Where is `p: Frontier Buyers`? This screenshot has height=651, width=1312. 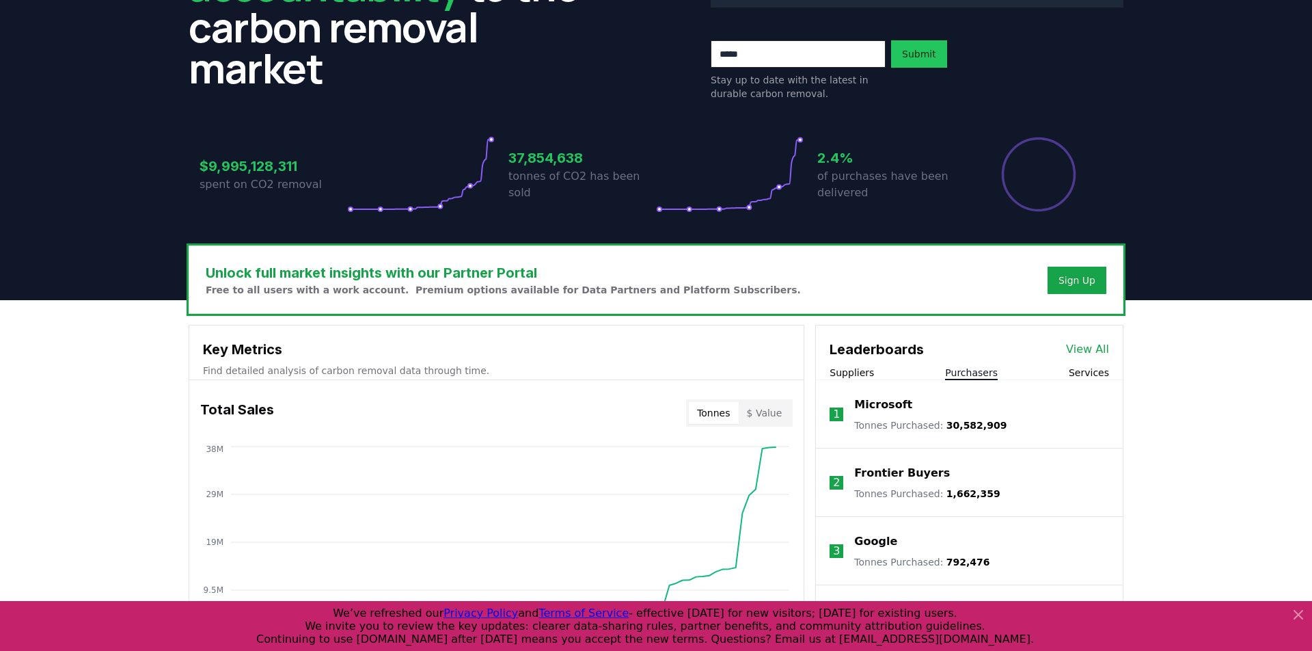
p: Frontier Buyers is located at coordinates (902, 473).